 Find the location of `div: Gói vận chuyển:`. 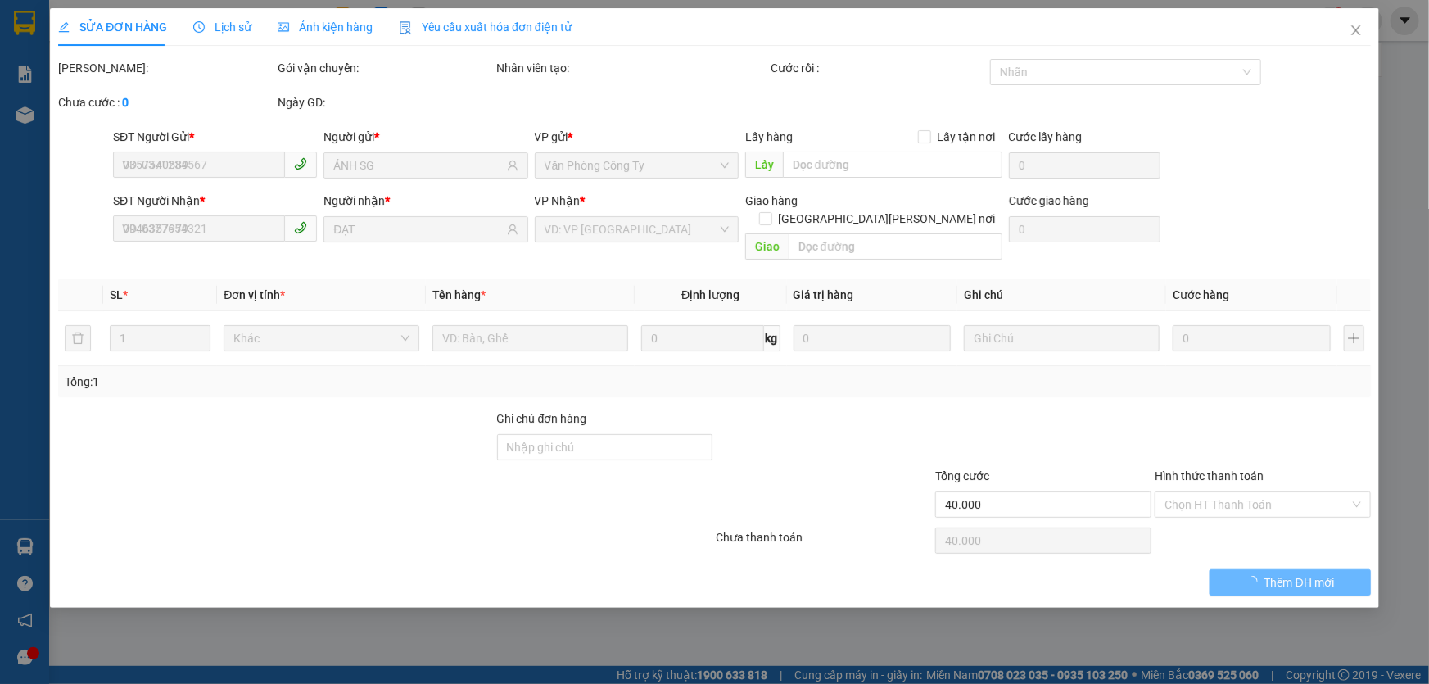

div: Gói vận chuyển: is located at coordinates (386, 68).